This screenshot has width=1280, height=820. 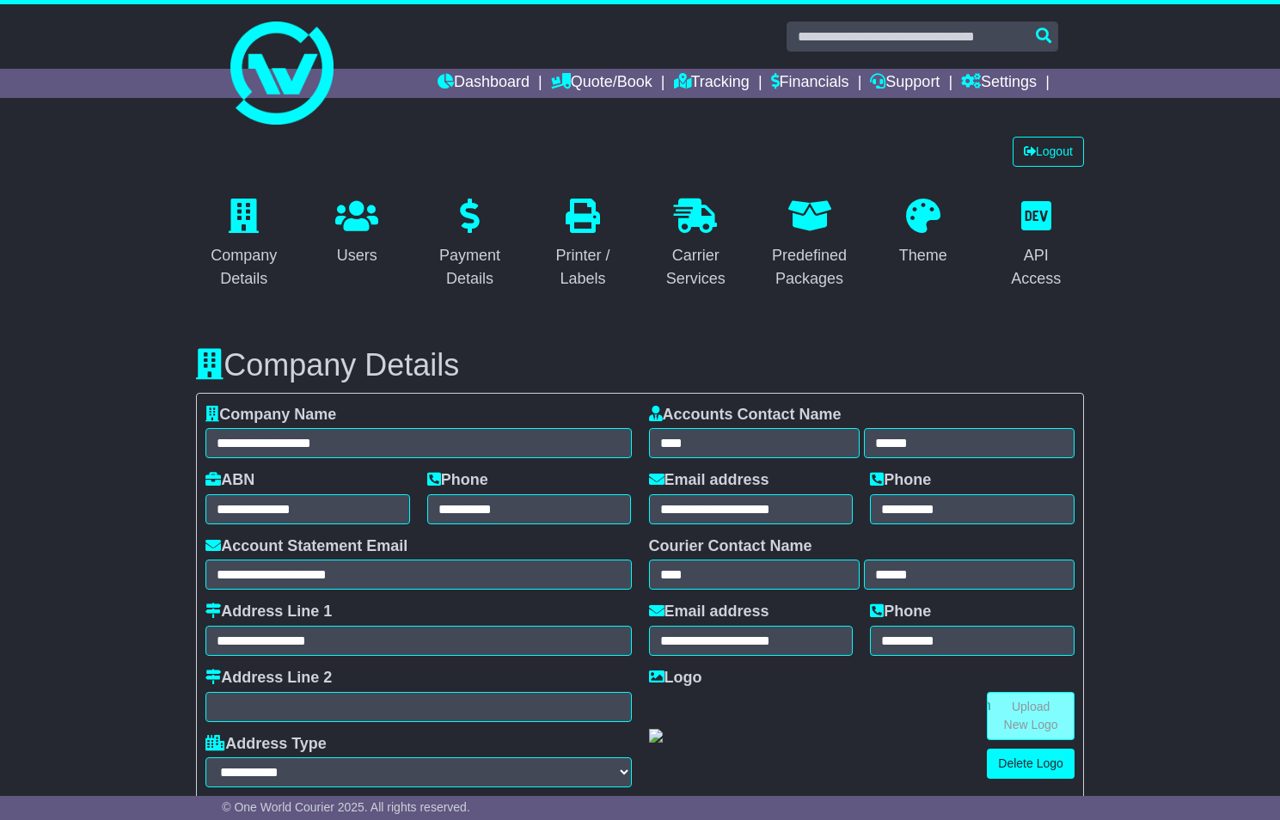 What do you see at coordinates (582, 267) in the screenshot?
I see `div: Printer / Labels` at bounding box center [582, 267].